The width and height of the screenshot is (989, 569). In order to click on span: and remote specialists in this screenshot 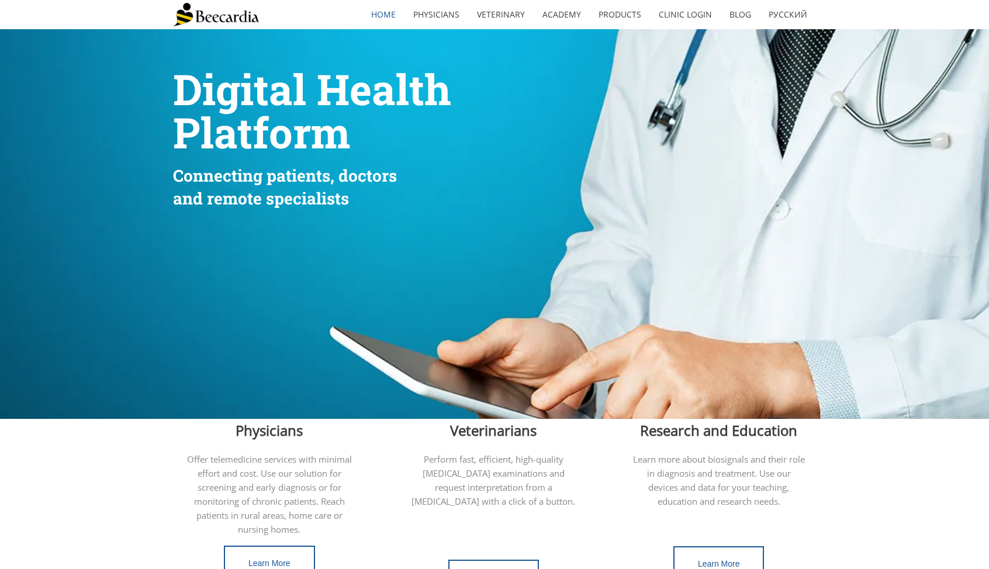, I will do `click(261, 198)`.